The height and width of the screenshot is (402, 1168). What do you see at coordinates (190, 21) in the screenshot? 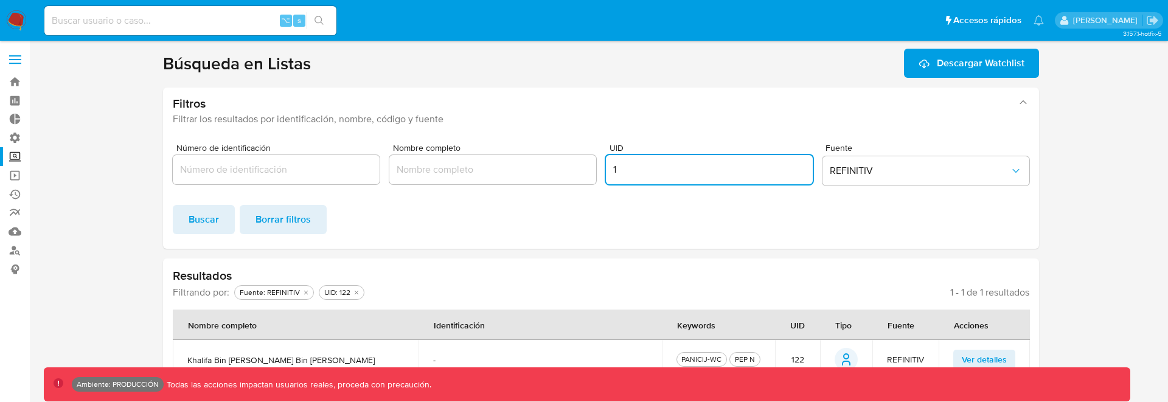
I see `input: Buscar usuario o caso...` at bounding box center [190, 21].